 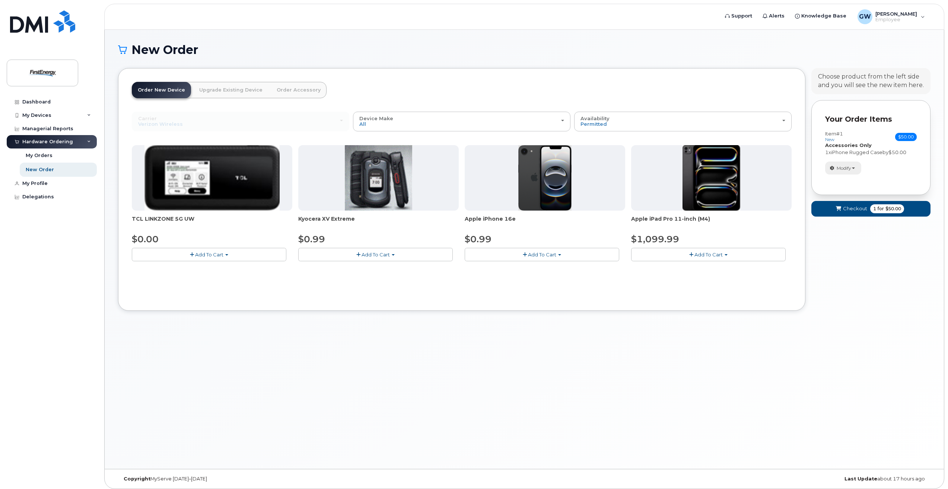 What do you see at coordinates (855, 209) in the screenshot?
I see `span: Checkout` at bounding box center [855, 209].